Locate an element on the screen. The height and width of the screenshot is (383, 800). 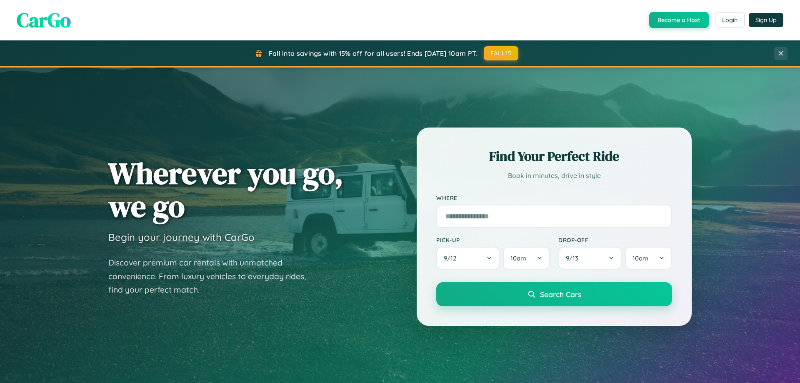
button: FALL15 is located at coordinates (502, 53).